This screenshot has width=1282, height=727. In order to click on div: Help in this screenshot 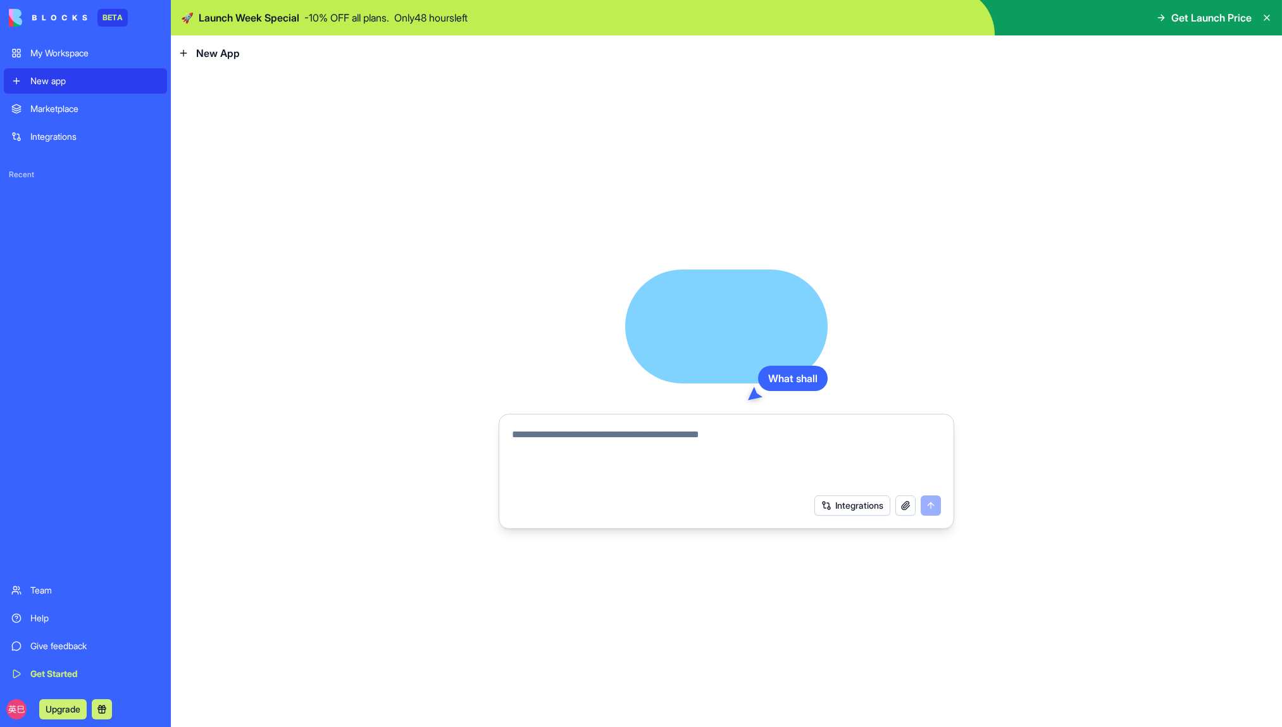, I will do `click(95, 618)`.